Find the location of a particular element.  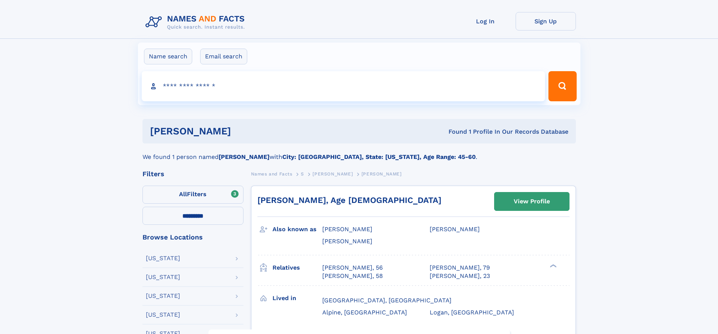

a: View Profile is located at coordinates (532, 202).